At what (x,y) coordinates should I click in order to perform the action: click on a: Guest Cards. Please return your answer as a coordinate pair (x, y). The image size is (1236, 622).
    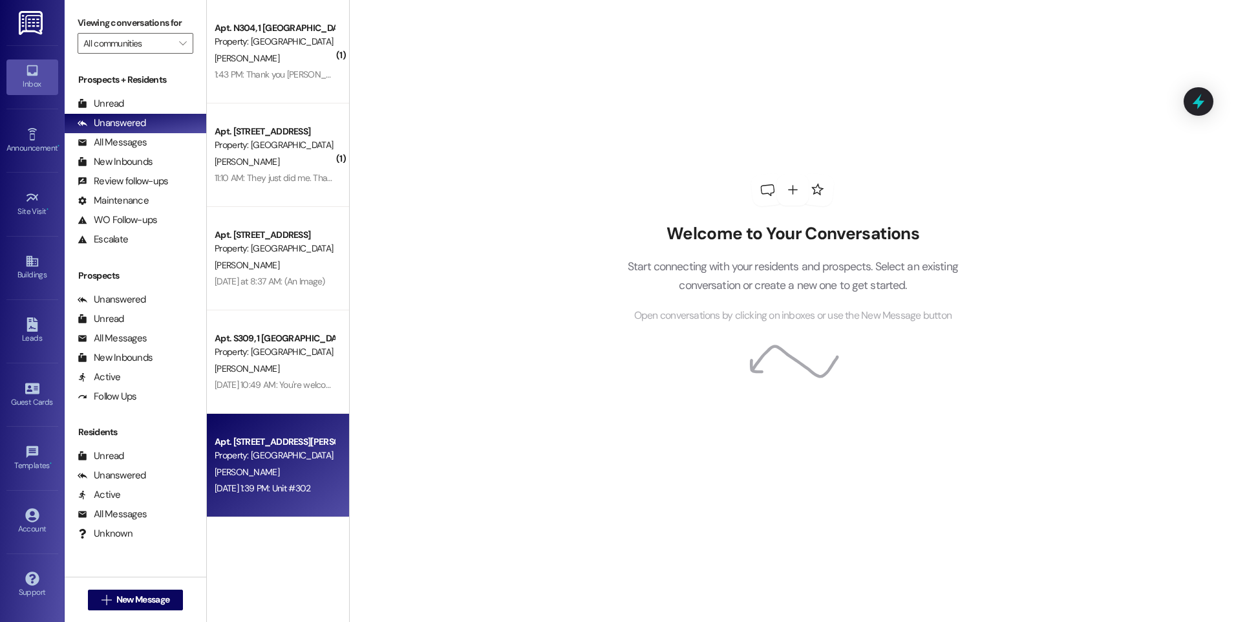
    Looking at the image, I should click on (32, 395).